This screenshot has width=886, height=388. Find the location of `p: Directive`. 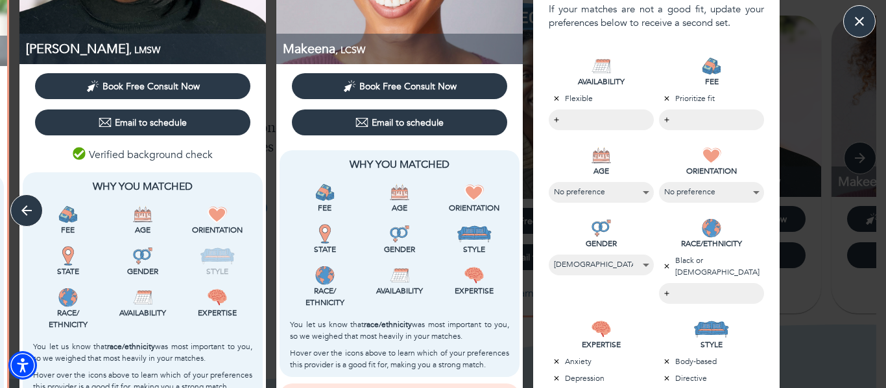

p: Directive is located at coordinates (711, 379).